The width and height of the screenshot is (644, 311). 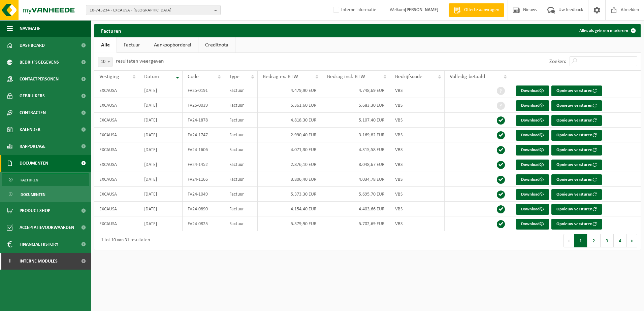 What do you see at coordinates (10, 261) in the screenshot?
I see `span: I` at bounding box center [10, 261].